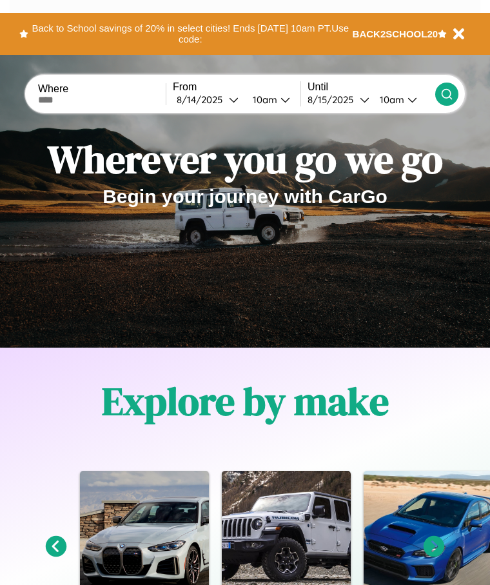  What do you see at coordinates (208, 99) in the screenshot?
I see `button: 8/14/2025` at bounding box center [208, 99].